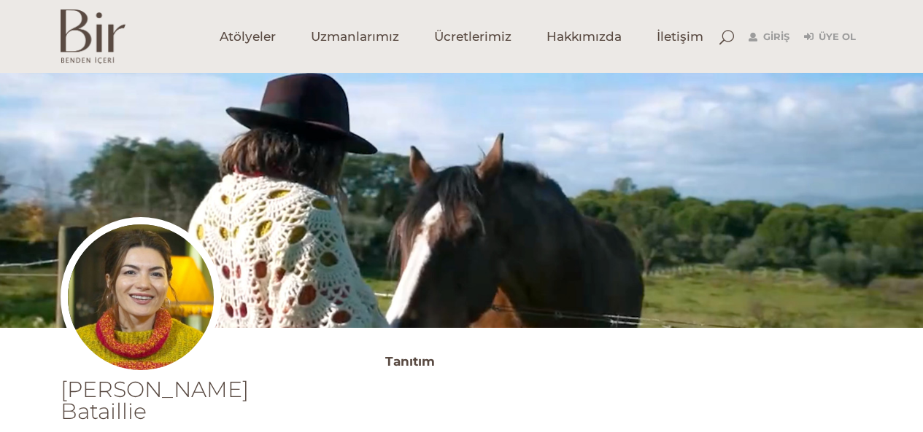  Describe the element at coordinates (829, 37) in the screenshot. I see `a: Üye Ol` at that location.